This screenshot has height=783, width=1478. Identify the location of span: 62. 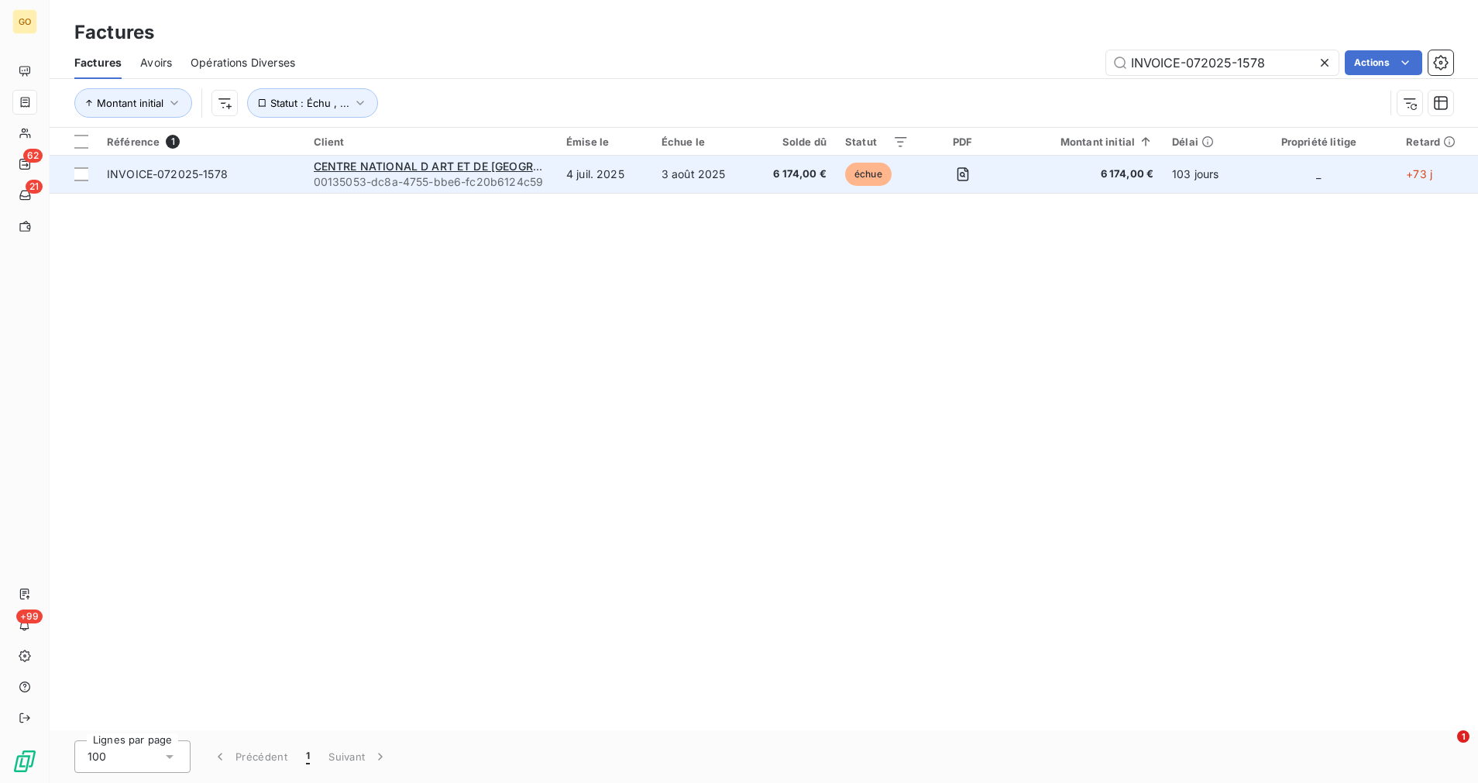
(33, 156).